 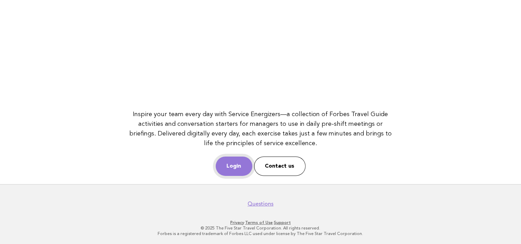 What do you see at coordinates (261, 129) in the screenshot?
I see `p: Inspire your team every day with Service Energizers—a collection of Forbes Travel Guide activitie...` at bounding box center [261, 129].